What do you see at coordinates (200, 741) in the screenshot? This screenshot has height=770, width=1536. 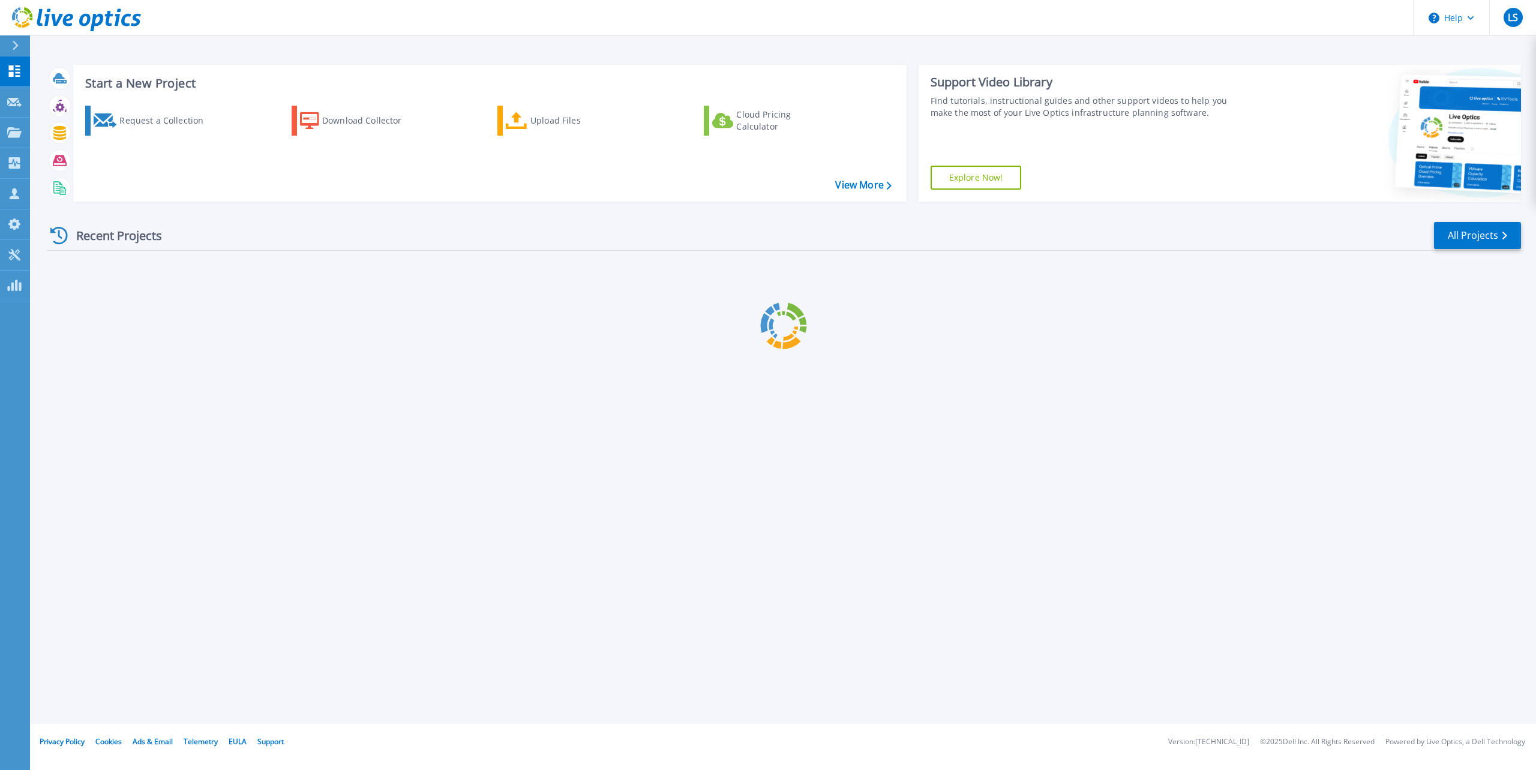 I see `a: Telemetry` at bounding box center [200, 741].